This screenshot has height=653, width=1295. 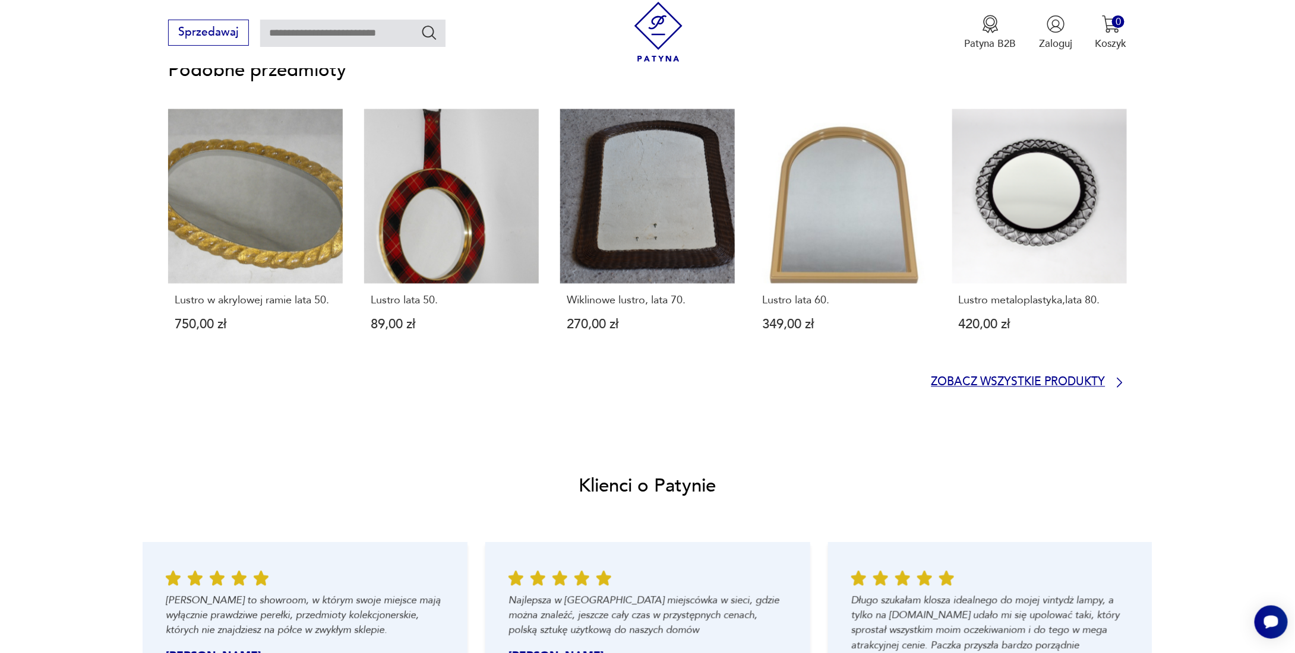 I want to click on p: 270,00 zł, so click(x=647, y=325).